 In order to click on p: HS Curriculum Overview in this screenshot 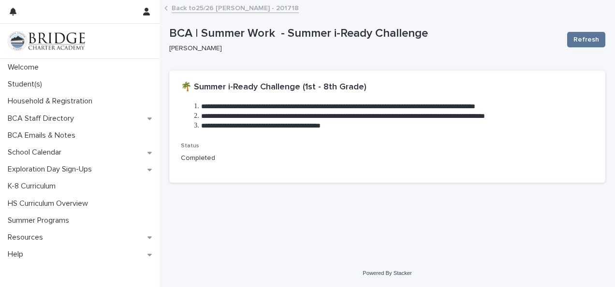, I will do `click(50, 203)`.